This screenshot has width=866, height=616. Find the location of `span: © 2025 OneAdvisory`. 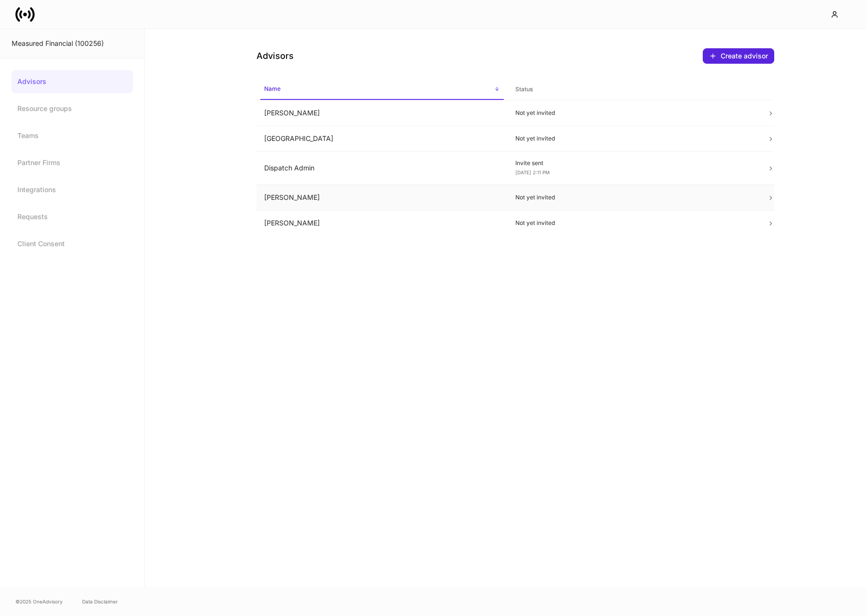

span: © 2025 OneAdvisory is located at coordinates (39, 602).